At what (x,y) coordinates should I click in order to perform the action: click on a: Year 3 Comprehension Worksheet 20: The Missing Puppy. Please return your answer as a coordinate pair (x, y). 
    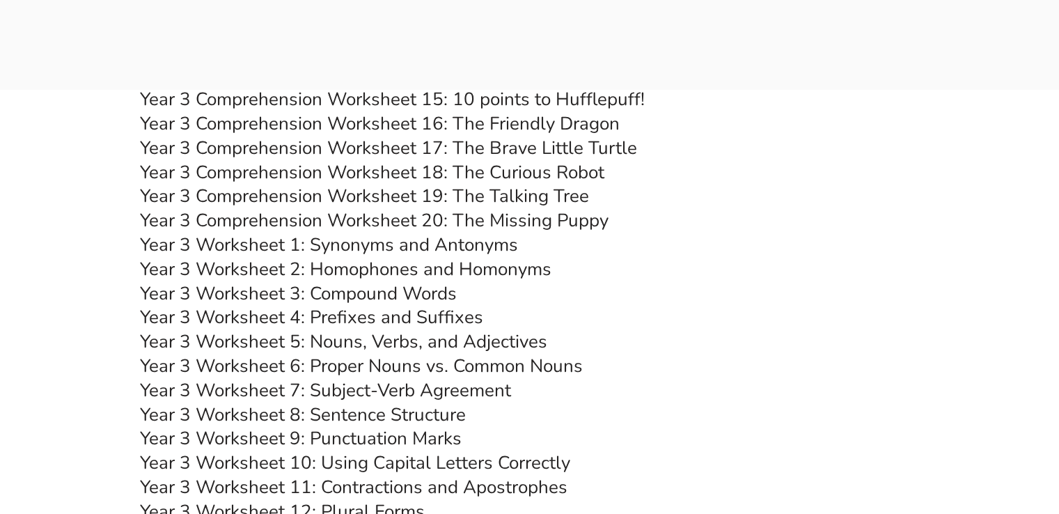
    Looking at the image, I should click on (374, 220).